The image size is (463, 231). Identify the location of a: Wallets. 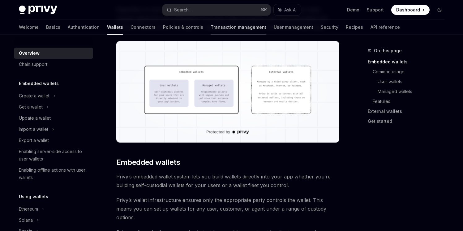
(115, 27).